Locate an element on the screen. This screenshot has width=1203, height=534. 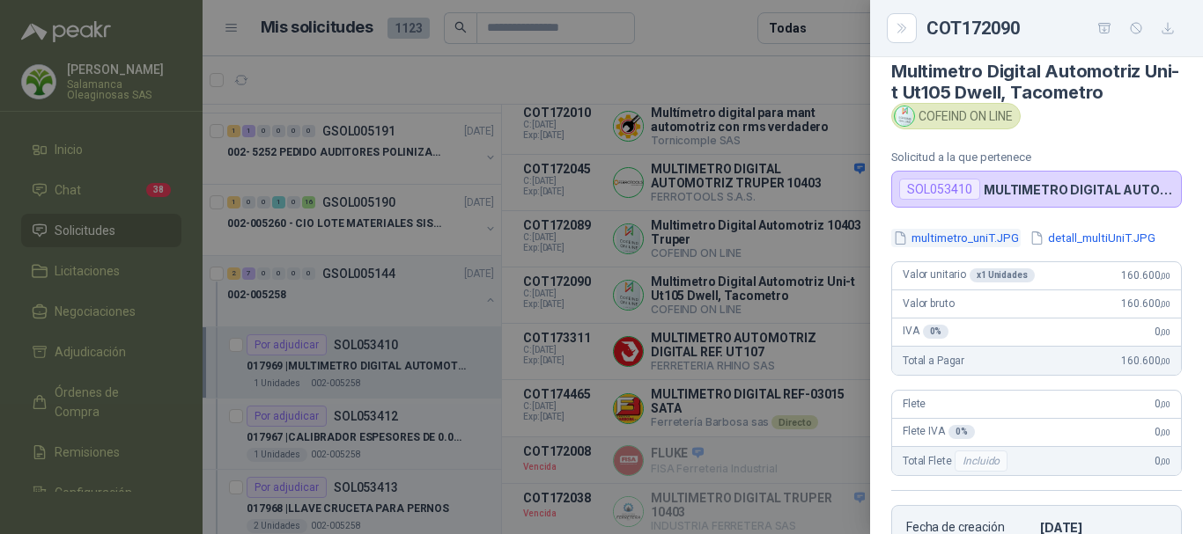
div: COT172090 is located at coordinates (1054, 28).